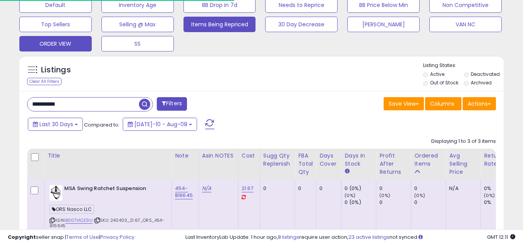  Describe the element at coordinates (219, 24) in the screenshot. I see `button: Items Being Repriced` at that location.